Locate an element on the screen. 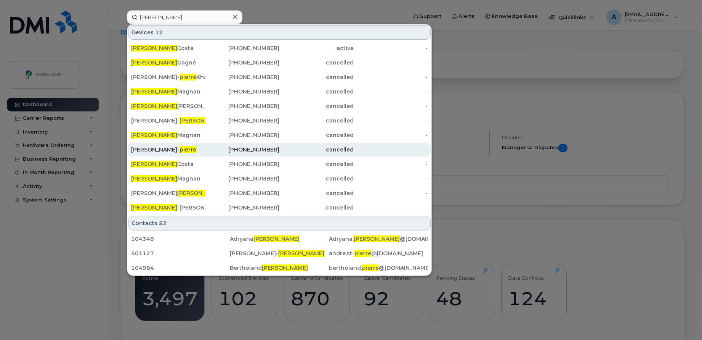  div: active is located at coordinates (316, 48).